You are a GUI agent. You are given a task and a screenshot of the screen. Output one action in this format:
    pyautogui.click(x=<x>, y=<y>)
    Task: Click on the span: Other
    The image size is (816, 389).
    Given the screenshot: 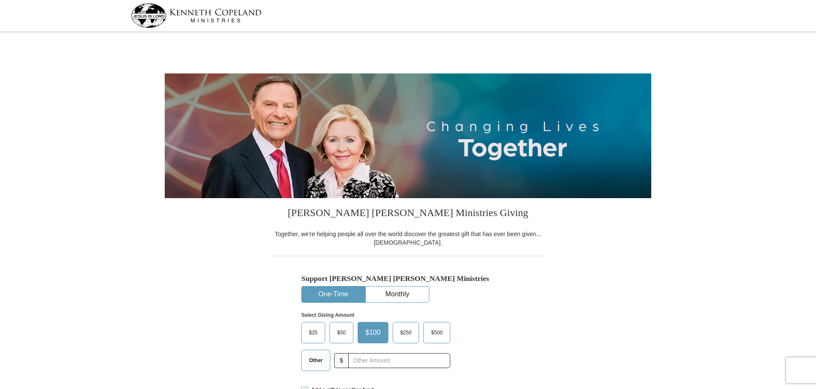 What is the action you would take?
    pyautogui.click(x=316, y=360)
    